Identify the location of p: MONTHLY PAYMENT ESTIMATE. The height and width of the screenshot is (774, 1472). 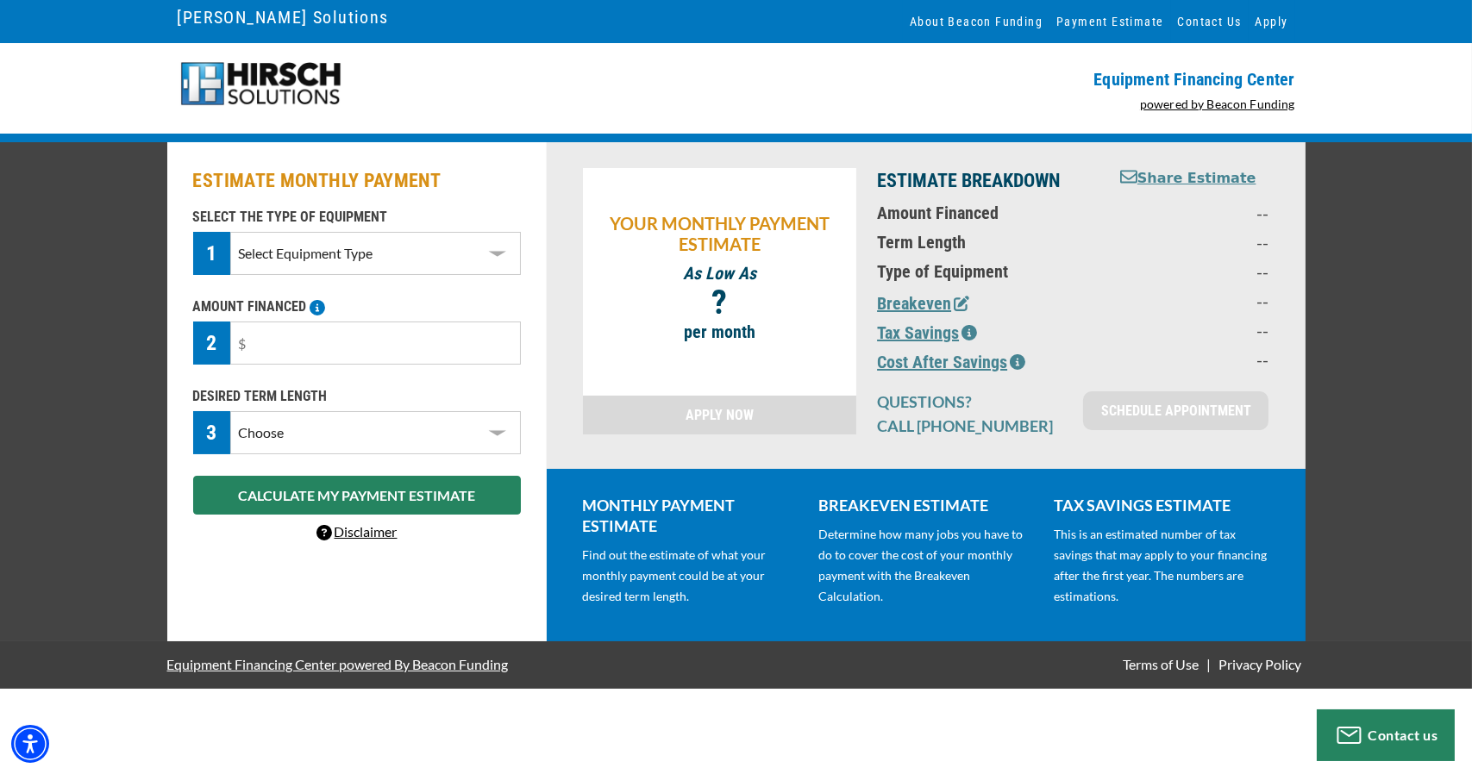
(690, 516).